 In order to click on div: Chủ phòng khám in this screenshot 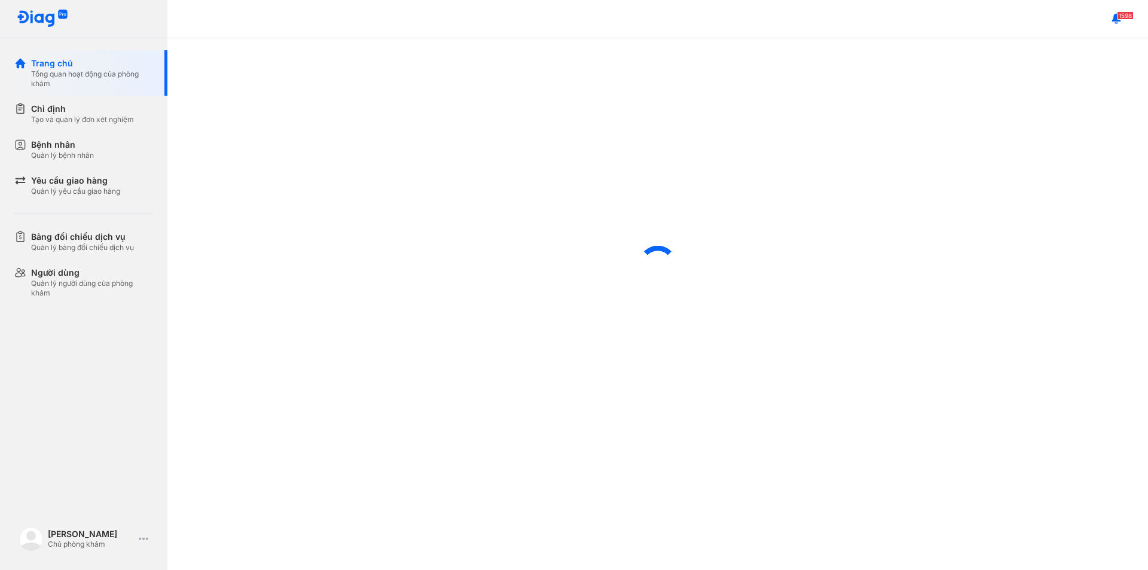, I will do `click(91, 544)`.